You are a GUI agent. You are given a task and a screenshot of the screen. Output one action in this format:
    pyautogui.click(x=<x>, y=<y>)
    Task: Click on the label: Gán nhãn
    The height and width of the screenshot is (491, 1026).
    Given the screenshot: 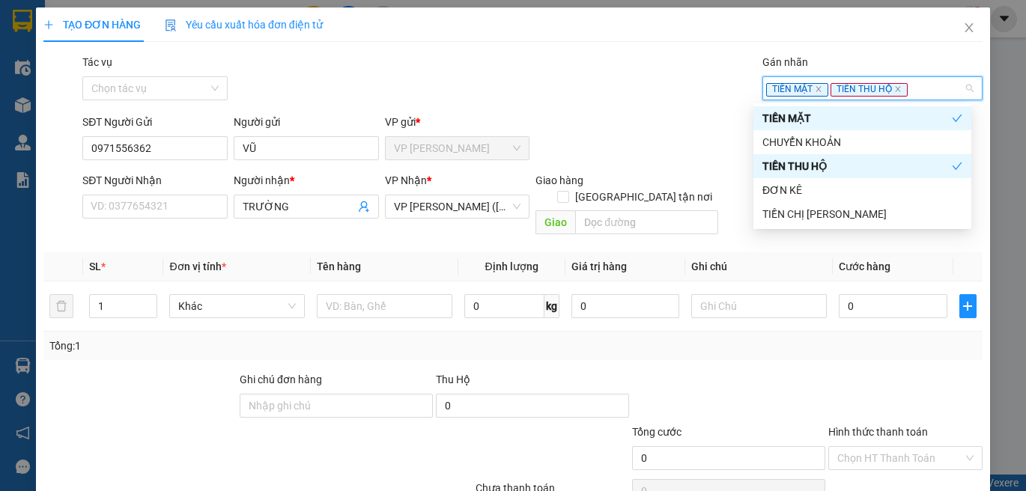 What is the action you would take?
    pyautogui.click(x=785, y=62)
    